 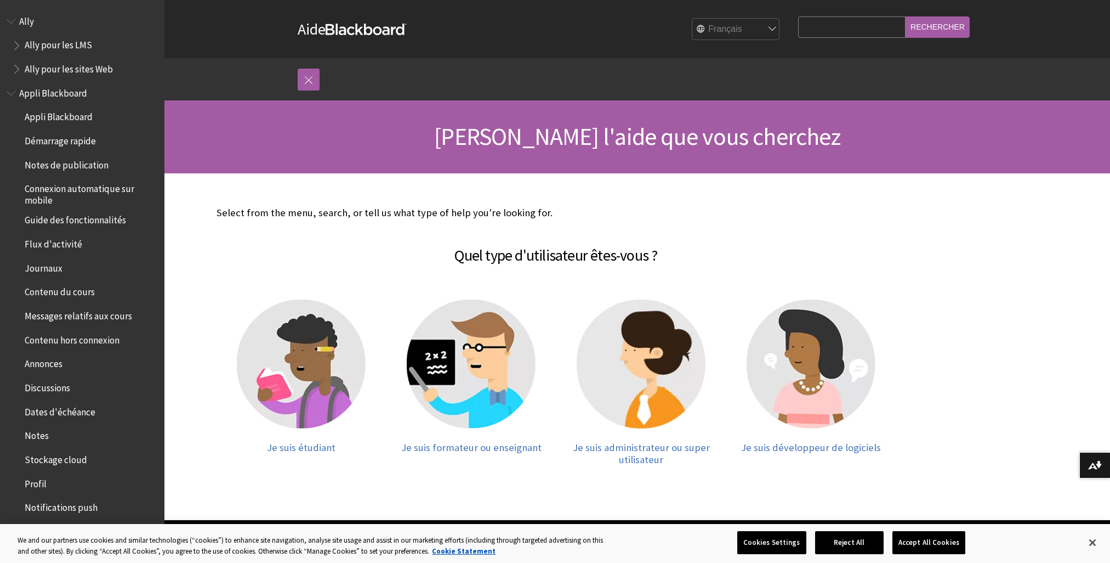 I want to click on img: Administrateur, so click(x=641, y=364).